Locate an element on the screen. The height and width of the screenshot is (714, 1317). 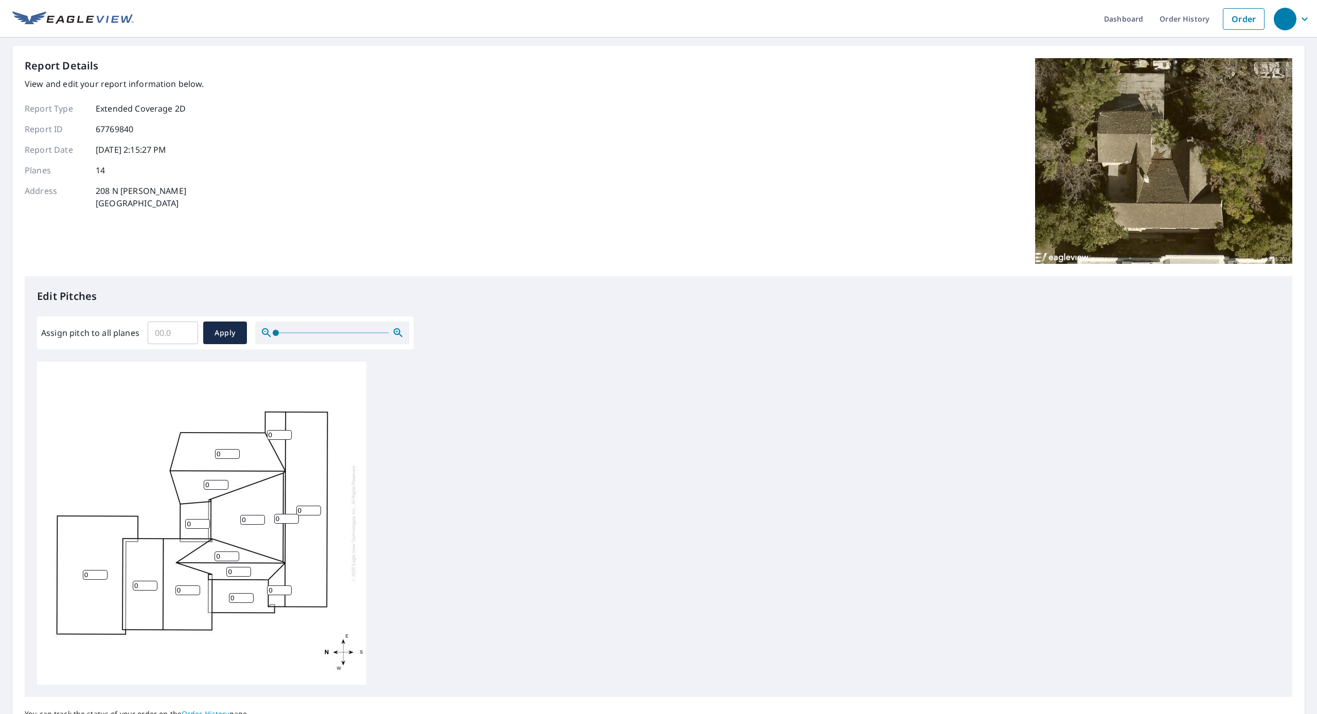
p: Report Type is located at coordinates (56, 109).